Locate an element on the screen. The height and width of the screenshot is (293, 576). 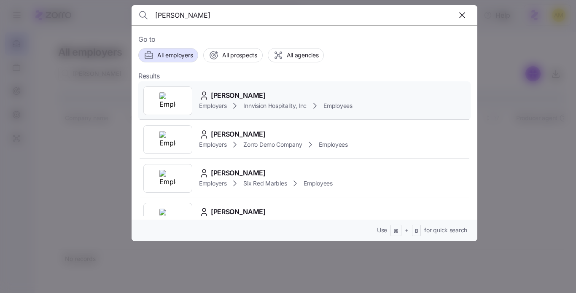
span: Innvision Hospitality, Inc is located at coordinates (275, 106).